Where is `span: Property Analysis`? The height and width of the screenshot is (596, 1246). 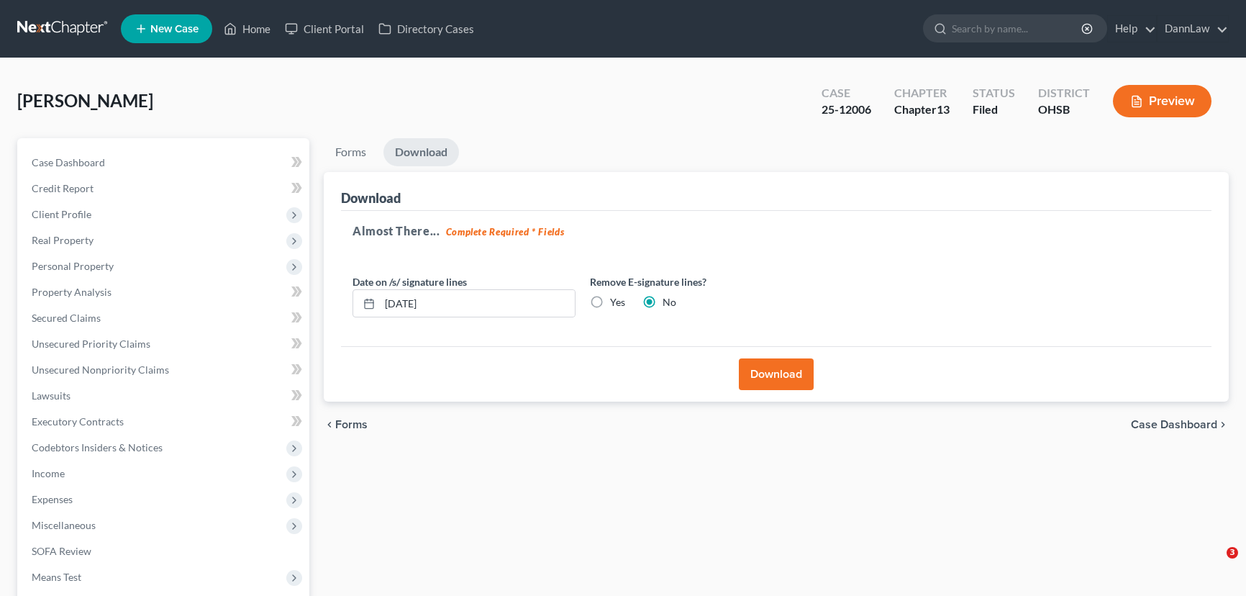
span: Property Analysis is located at coordinates (71, 291).